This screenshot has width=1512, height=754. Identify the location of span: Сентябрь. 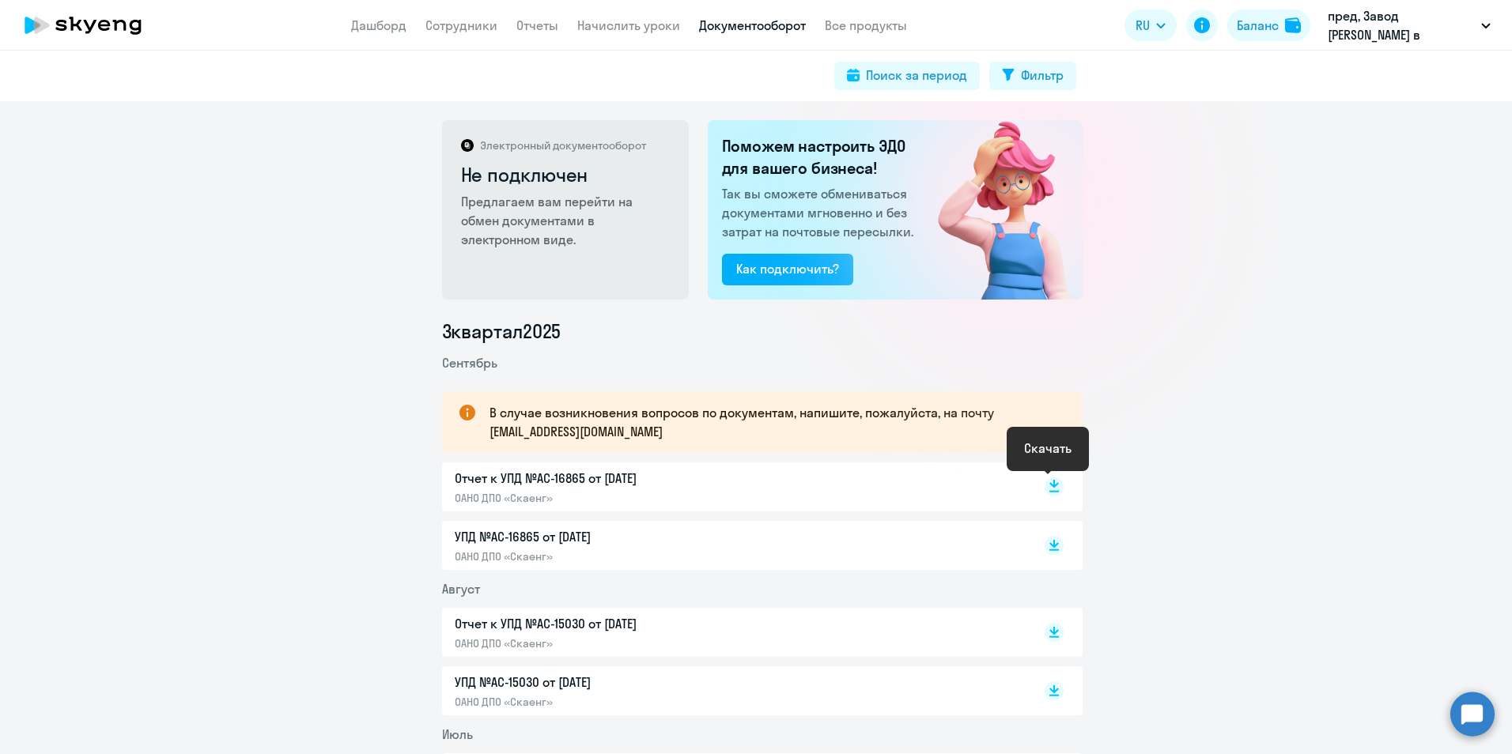
(470, 363).